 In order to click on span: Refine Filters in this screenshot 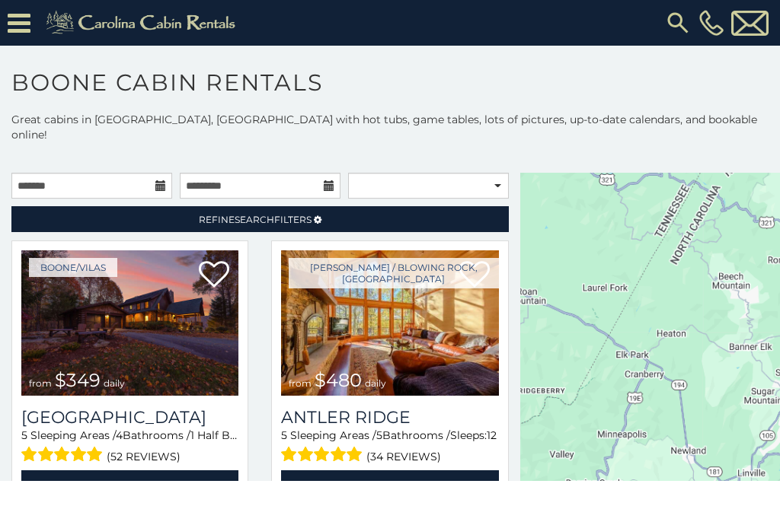, I will do `click(255, 219)`.